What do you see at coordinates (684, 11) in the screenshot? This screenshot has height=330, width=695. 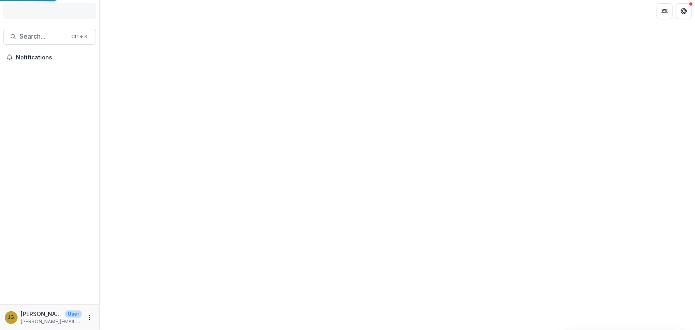 I see `button: Get Help` at bounding box center [684, 11].